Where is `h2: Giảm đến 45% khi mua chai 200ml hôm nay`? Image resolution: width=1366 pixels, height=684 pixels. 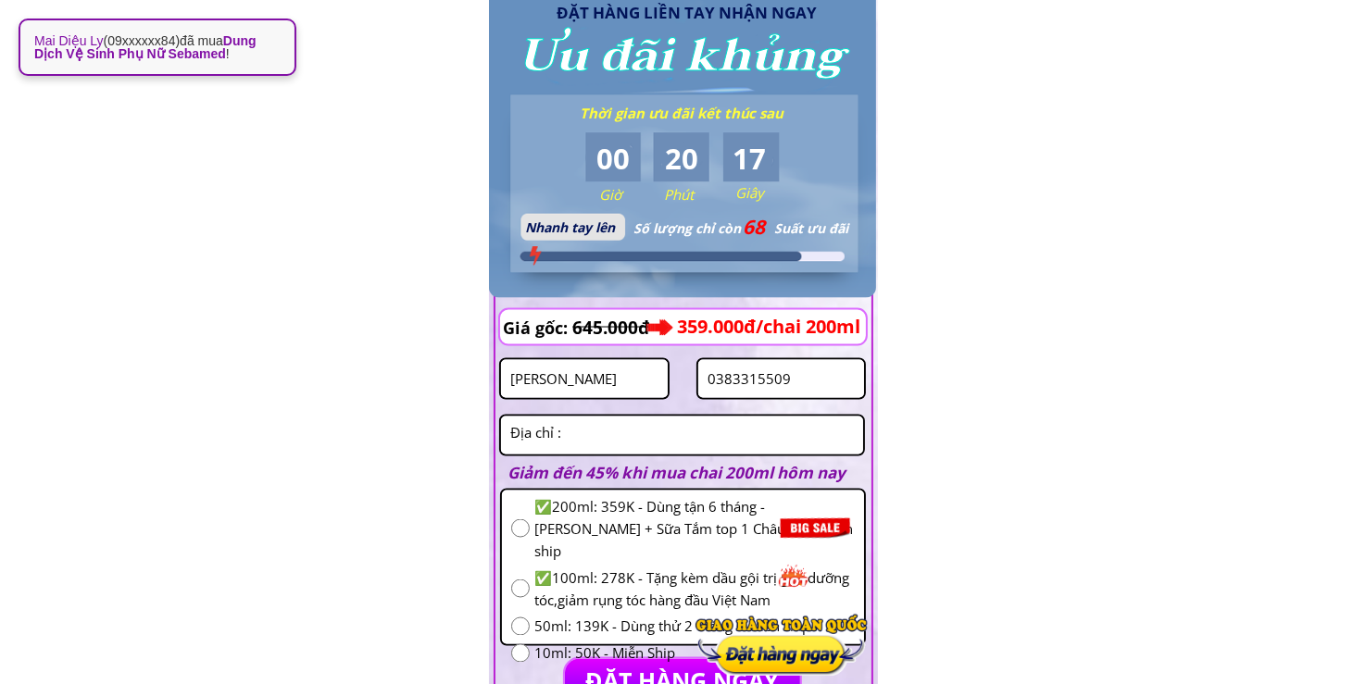
h2: Giảm đến 45% khi mua chai 200ml hôm nay is located at coordinates (703, 472).